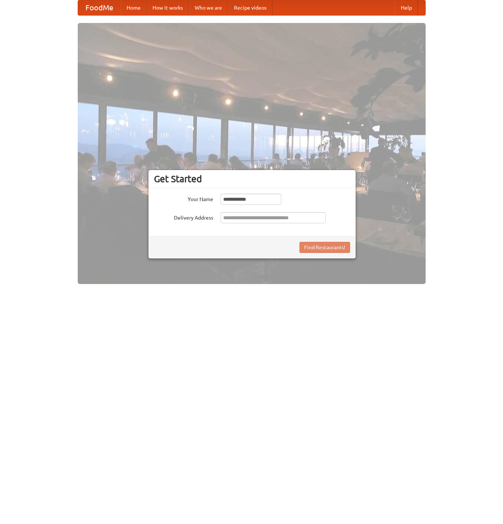  I want to click on a: FoodMe, so click(99, 8).